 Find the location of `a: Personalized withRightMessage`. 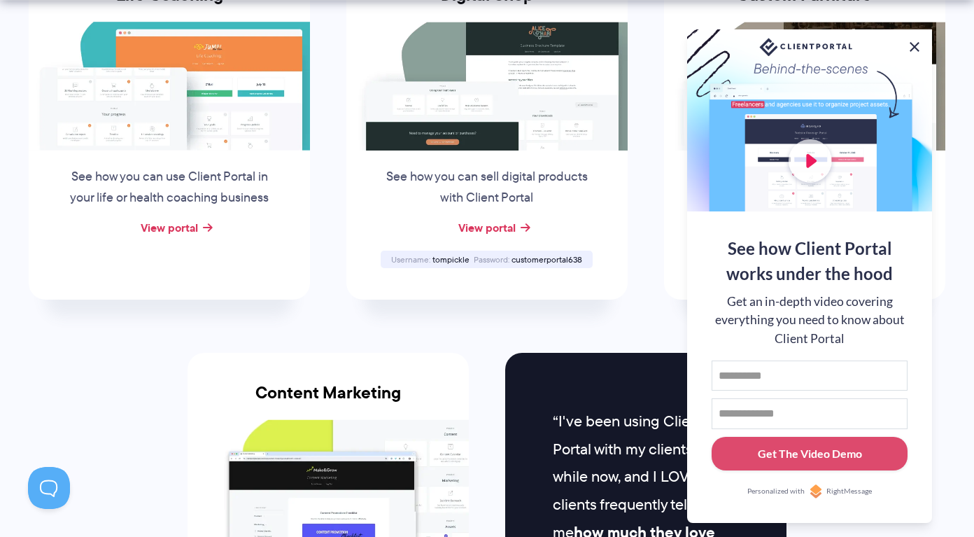

a: Personalized withRightMessage is located at coordinates (810, 491).